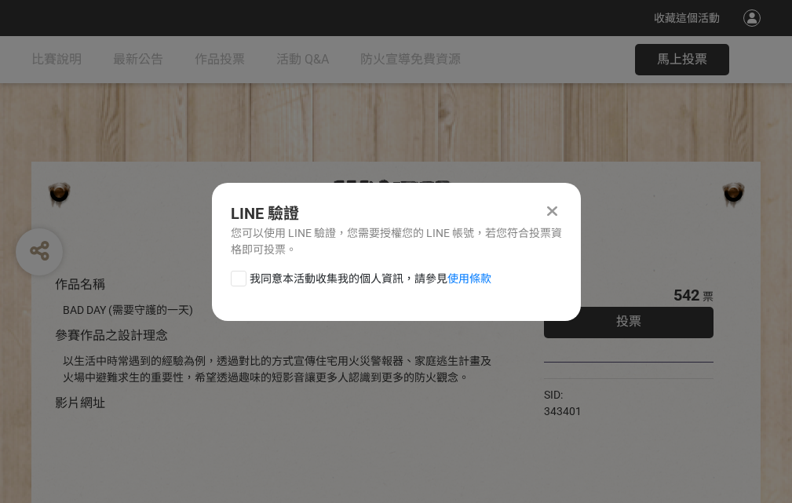 The image size is (792, 503). Describe the element at coordinates (279, 310) in the screenshot. I see `div: BAD DAY (需要守護的一天)` at that location.